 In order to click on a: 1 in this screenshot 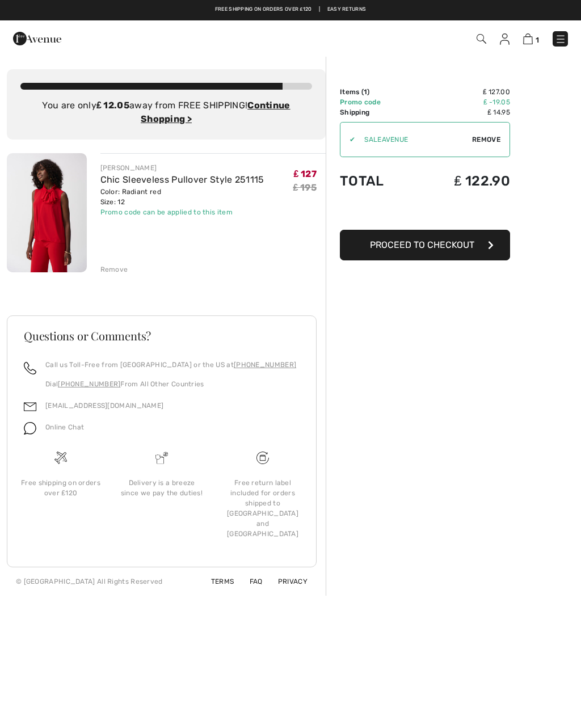, I will do `click(531, 39)`.